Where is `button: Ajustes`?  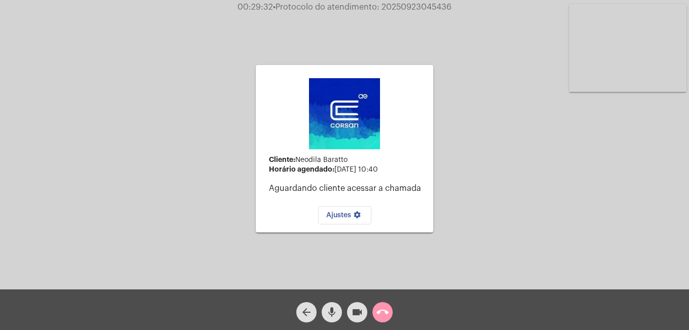 button: Ajustes is located at coordinates (345, 215).